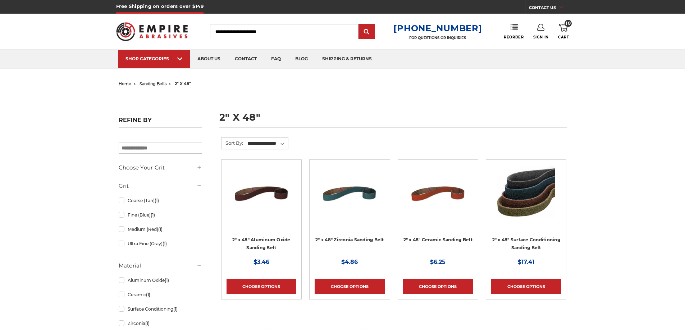 Image resolution: width=685 pixels, height=330 pixels. Describe the element at coordinates (160, 266) in the screenshot. I see `h5: Material` at that location.